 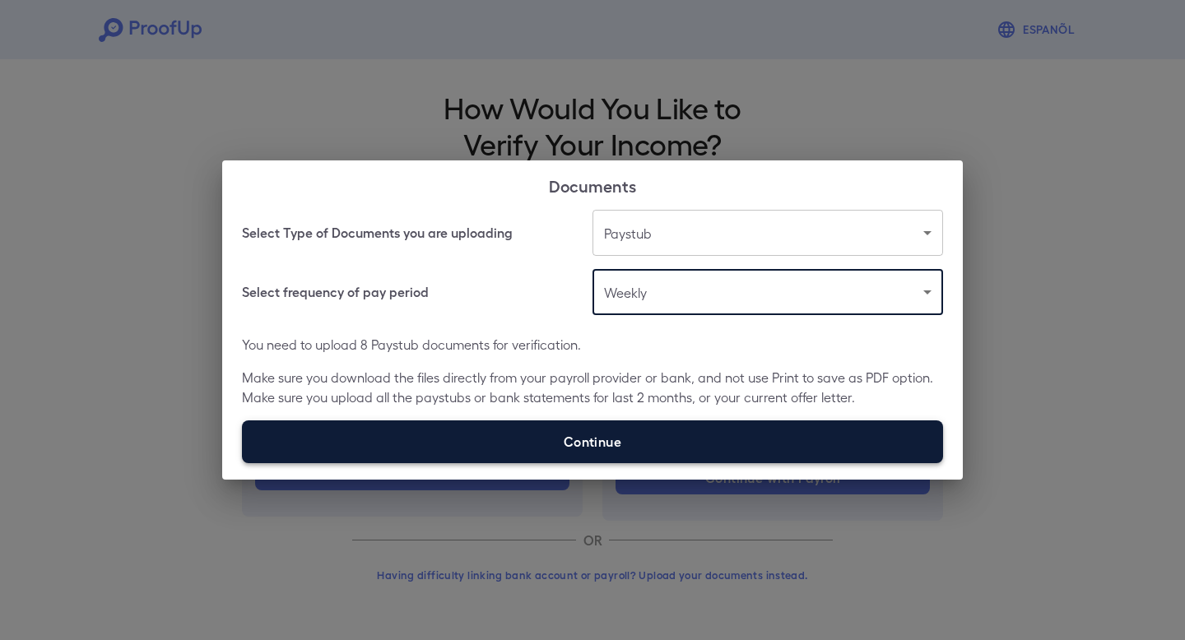 I want to click on h6: Select frequency of pay period, so click(x=335, y=292).